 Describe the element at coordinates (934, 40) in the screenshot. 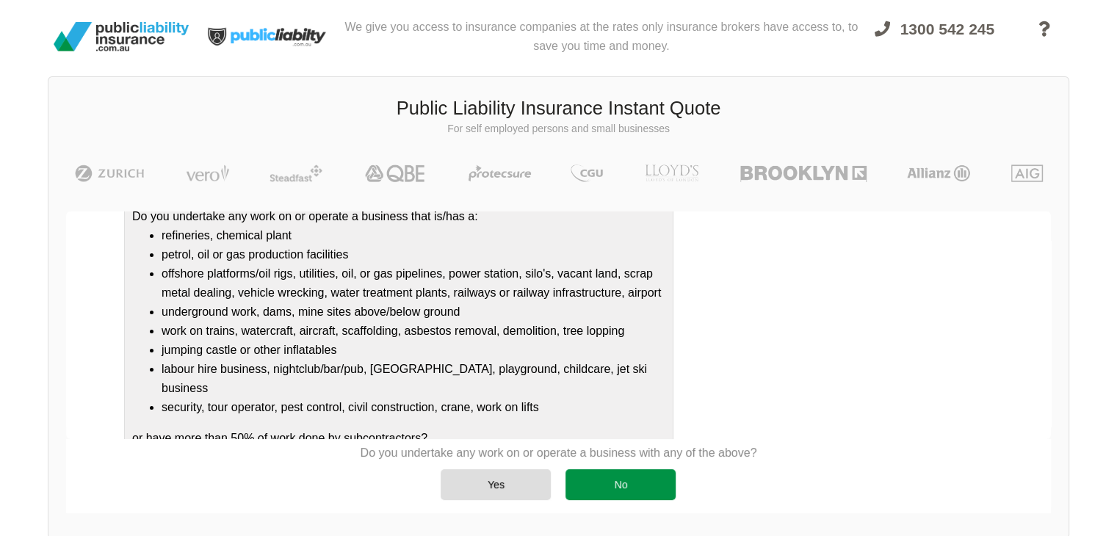

I see `a: 1300 542 245` at that location.